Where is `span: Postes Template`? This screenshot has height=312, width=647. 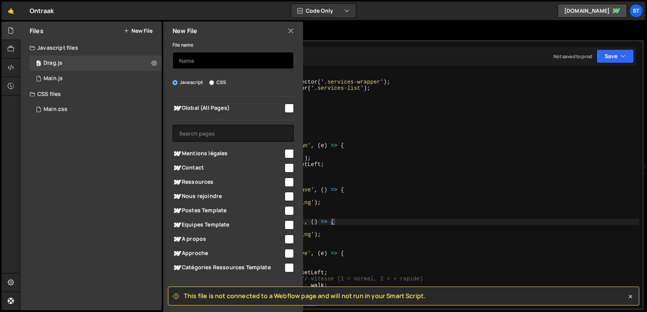 span: Postes Template is located at coordinates (228, 211).